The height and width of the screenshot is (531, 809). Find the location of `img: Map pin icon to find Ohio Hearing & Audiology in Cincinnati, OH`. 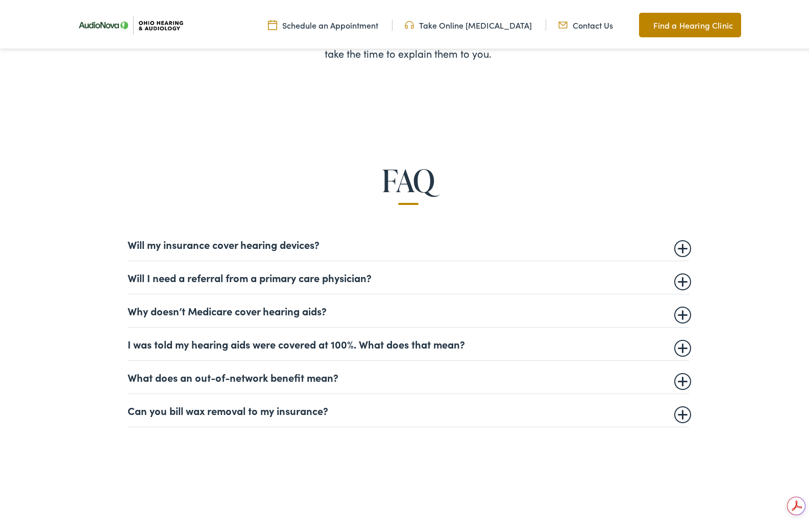

img: Map pin icon to find Ohio Hearing & Audiology in Cincinnati, OH is located at coordinates (644, 22).